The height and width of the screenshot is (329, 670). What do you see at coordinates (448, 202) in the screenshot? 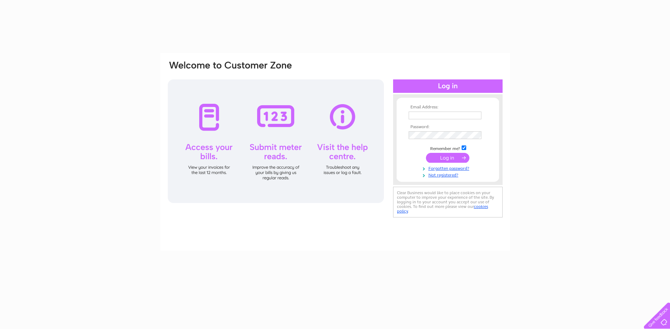
I see `div: Clear Business would like to place cookies on your computer to improve your experience of the sit...` at bounding box center [448, 202].